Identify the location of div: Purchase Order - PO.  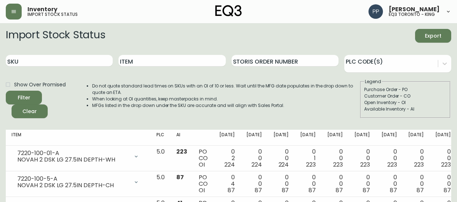
(406, 90).